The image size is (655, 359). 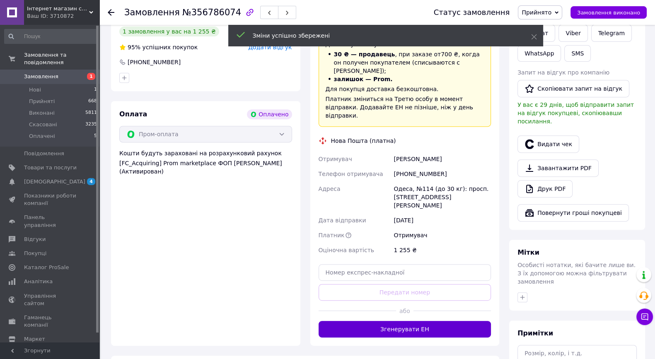 I want to click on div: Для покупця доставка безкоштовна., so click(x=405, y=89).